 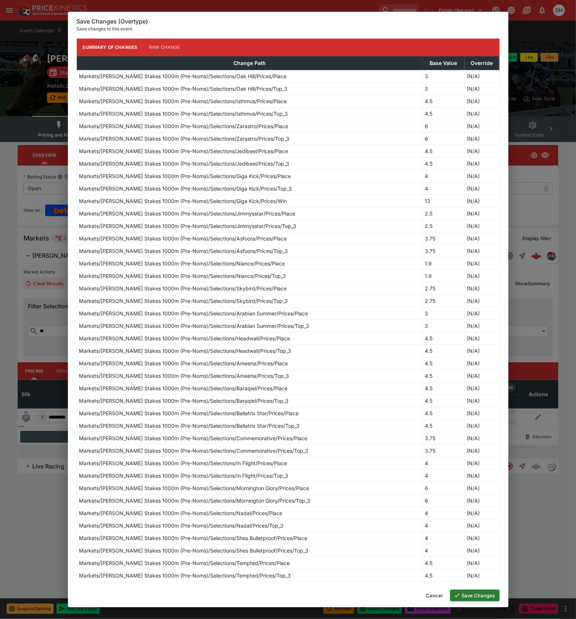 What do you see at coordinates (165, 47) in the screenshot?
I see `button: Raw Change` at bounding box center [165, 47].